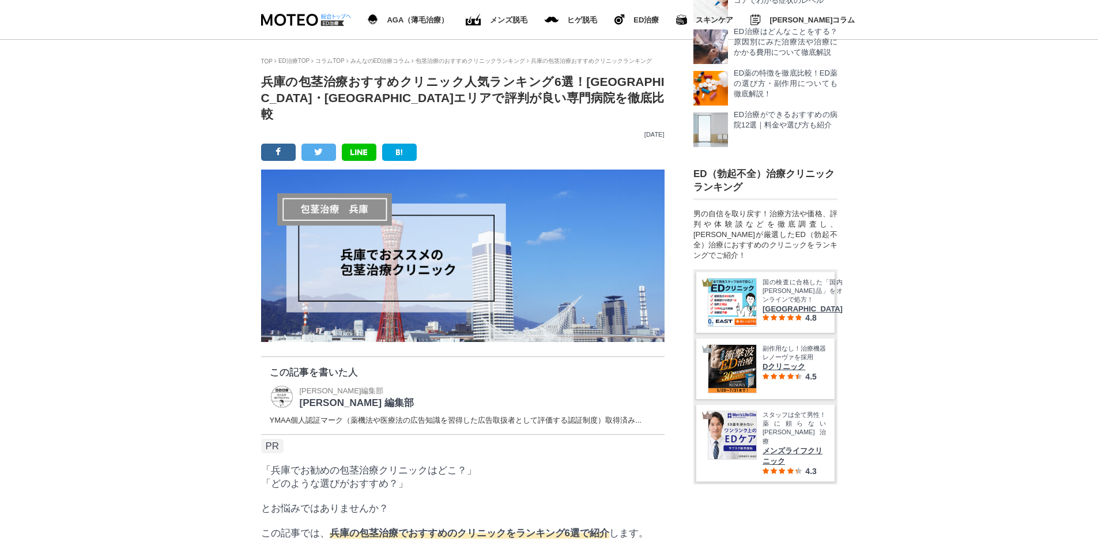  Describe the element at coordinates (469, 533) in the screenshot. I see `span: 兵庫の包茎治療でおすすめのクリニックをランキング6選で紹介` at that location.